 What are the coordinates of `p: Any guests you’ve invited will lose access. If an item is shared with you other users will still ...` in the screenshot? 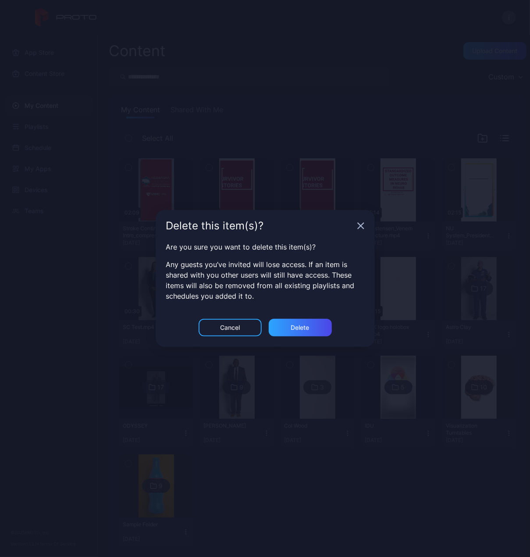 It's located at (265, 280).